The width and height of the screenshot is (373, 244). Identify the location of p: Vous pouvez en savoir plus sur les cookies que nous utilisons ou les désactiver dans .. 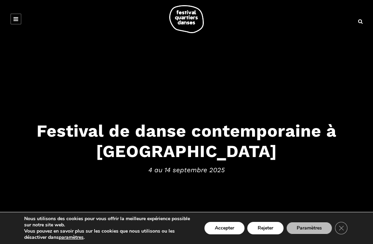
(108, 235).